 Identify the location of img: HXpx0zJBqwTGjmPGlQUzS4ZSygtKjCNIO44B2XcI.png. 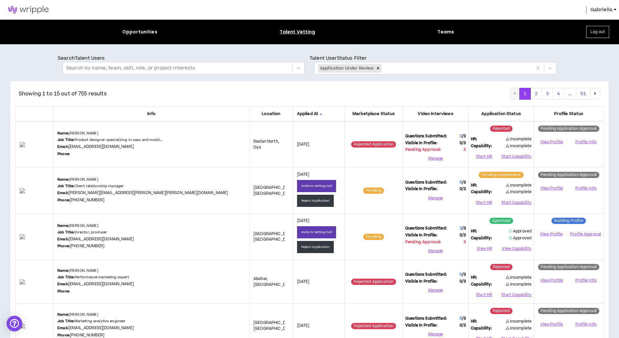
(34, 282).